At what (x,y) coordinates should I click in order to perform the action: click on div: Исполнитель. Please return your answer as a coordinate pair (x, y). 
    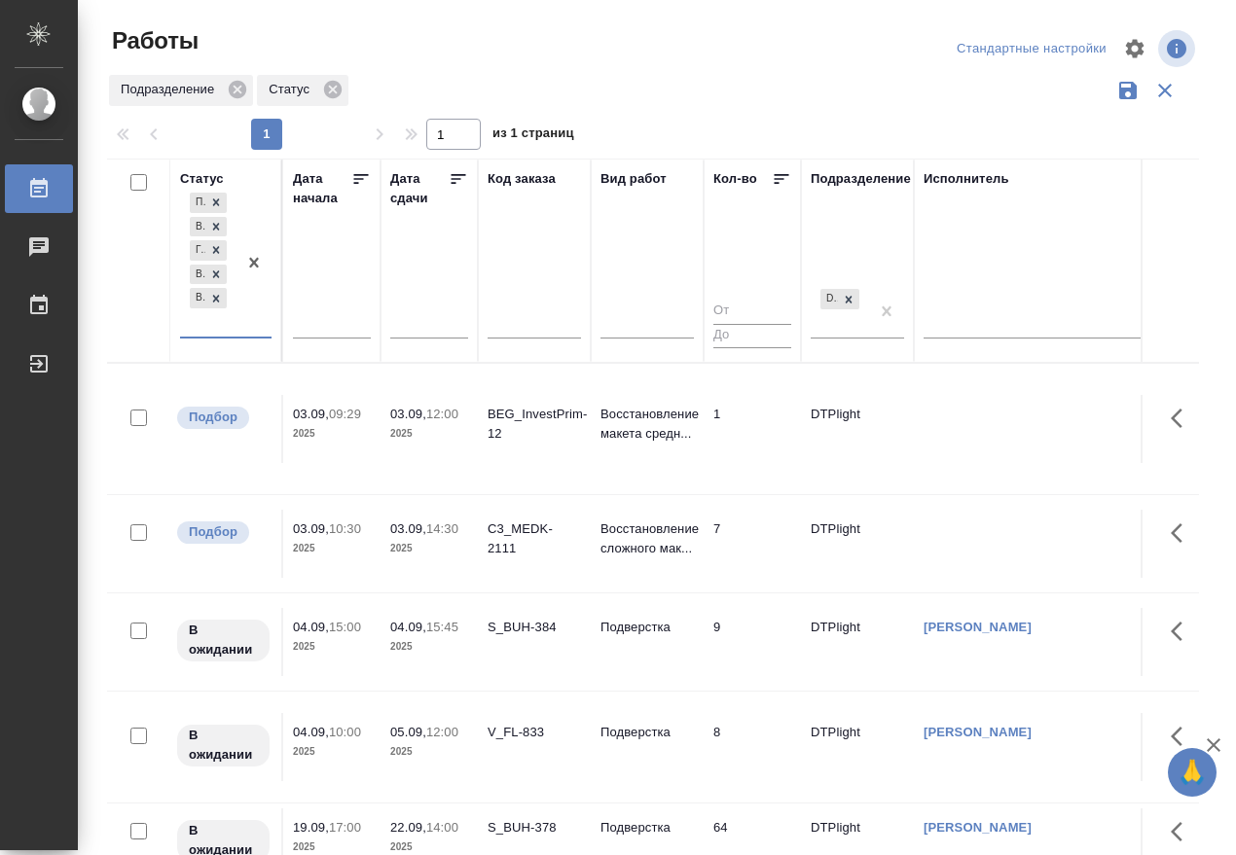
    Looking at the image, I should click on (966, 179).